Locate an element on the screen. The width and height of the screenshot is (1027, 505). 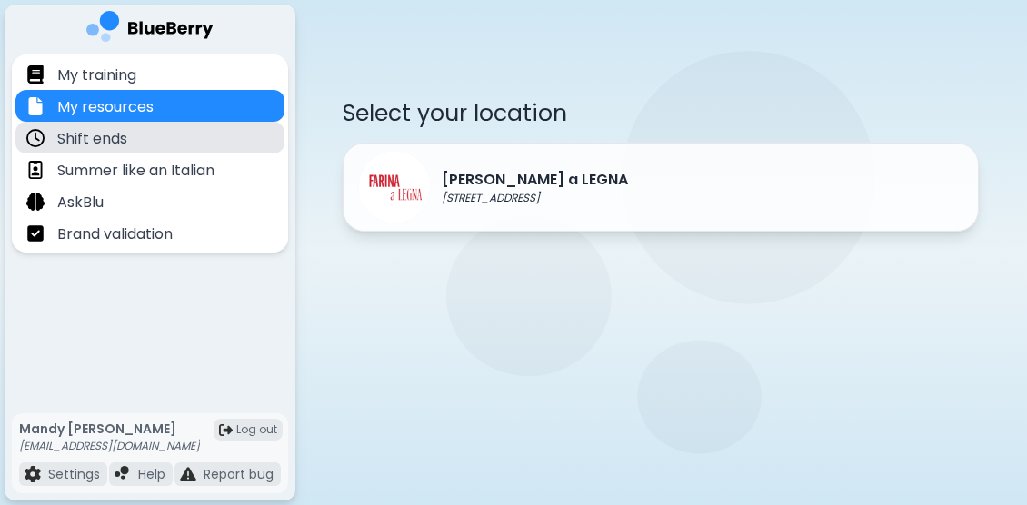
p: Report bug is located at coordinates (238, 475).